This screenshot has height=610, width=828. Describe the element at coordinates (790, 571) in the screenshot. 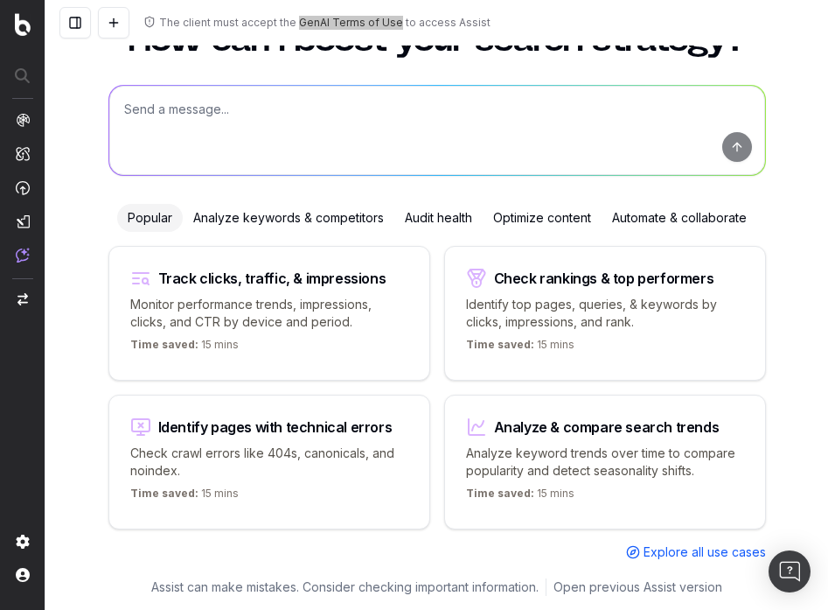

I see `div: Open Intercom Messenger` at that location.